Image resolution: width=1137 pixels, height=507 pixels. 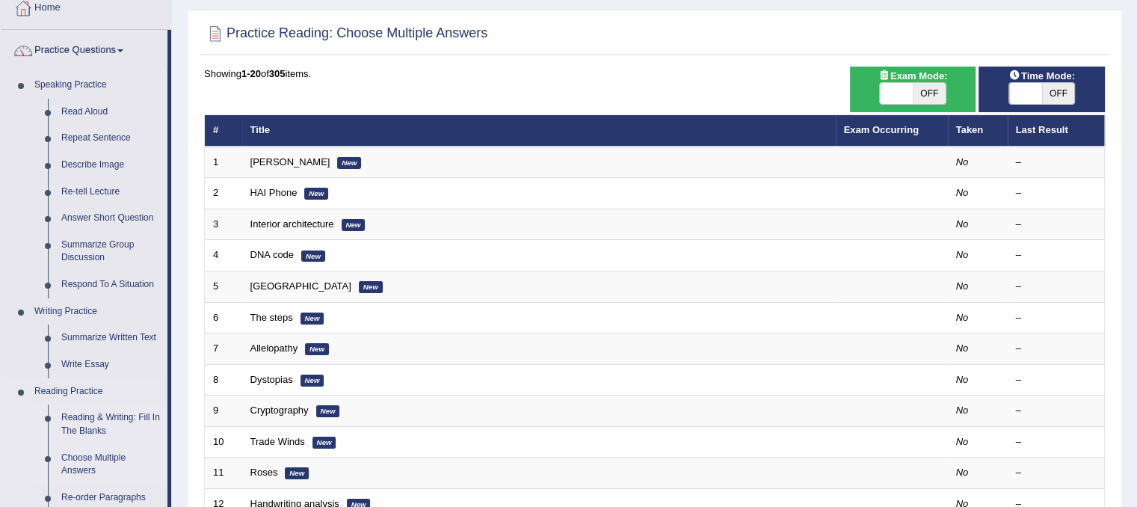 What do you see at coordinates (224, 442) in the screenshot?
I see `td: 10` at bounding box center [224, 442].